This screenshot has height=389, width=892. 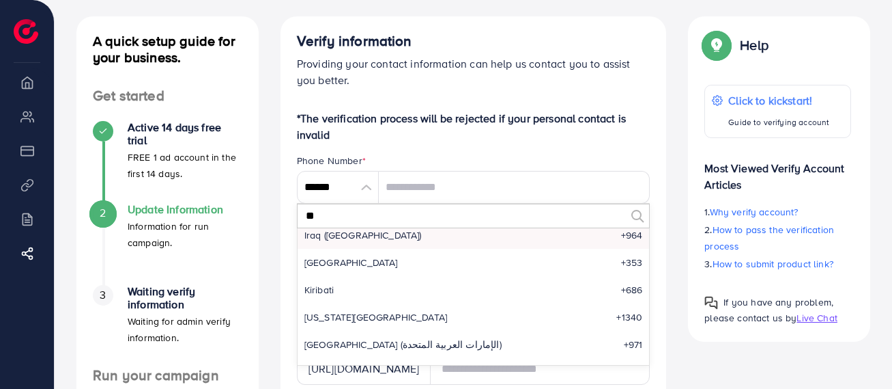 What do you see at coordinates (779, 100) in the screenshot?
I see `p: Click to kickstart!` at bounding box center [779, 100].